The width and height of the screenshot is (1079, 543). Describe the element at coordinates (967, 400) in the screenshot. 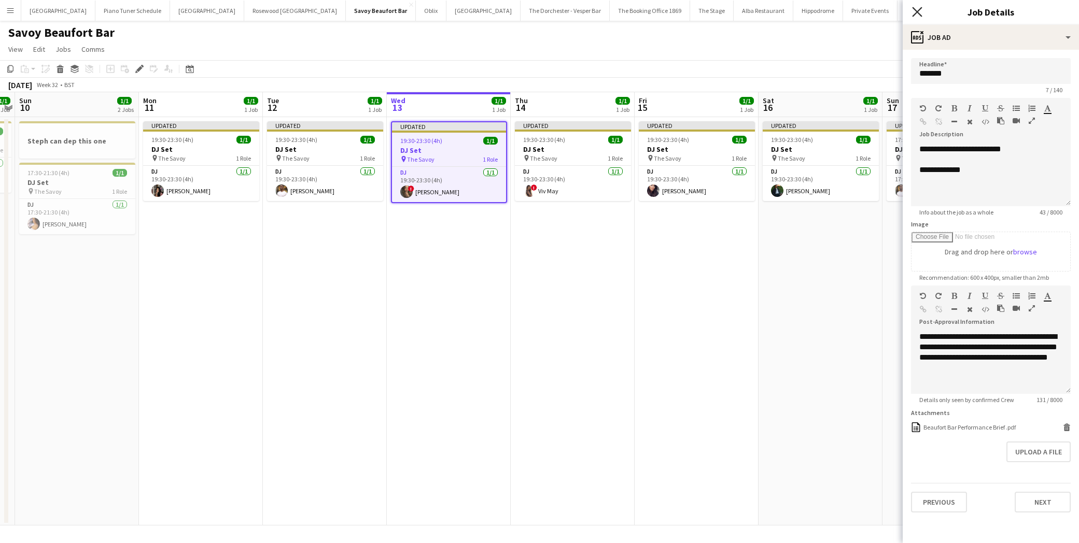

I see `span: Details only seen by confirmed Crew` at that location.